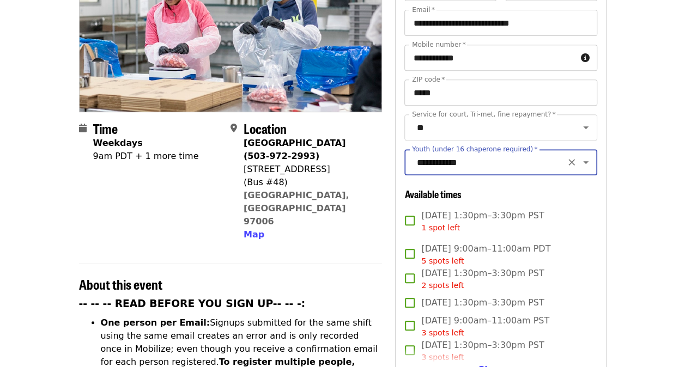 The width and height of the screenshot is (685, 367). I want to click on label: ZIP code, so click(428, 80).